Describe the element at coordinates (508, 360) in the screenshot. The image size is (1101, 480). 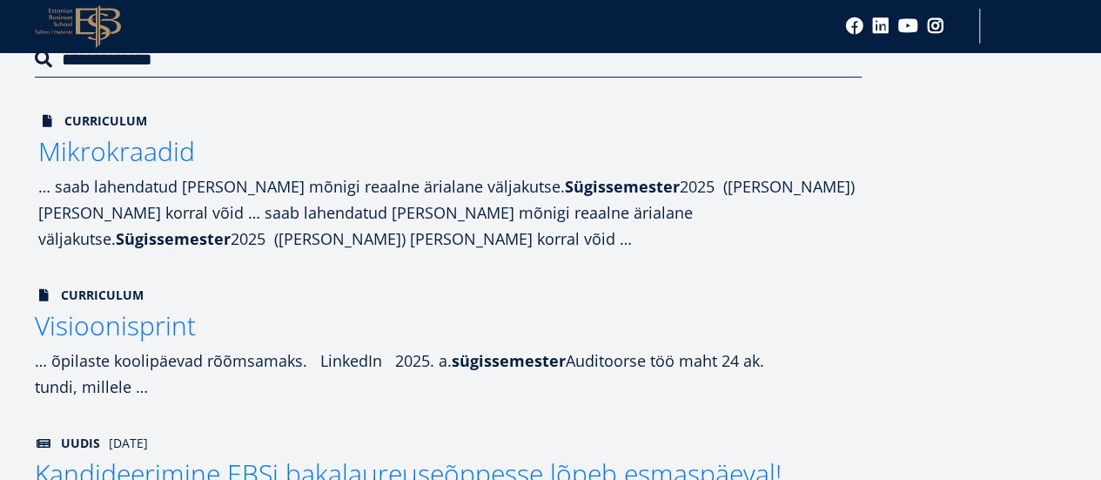
I see `strong: sügissemester` at that location.